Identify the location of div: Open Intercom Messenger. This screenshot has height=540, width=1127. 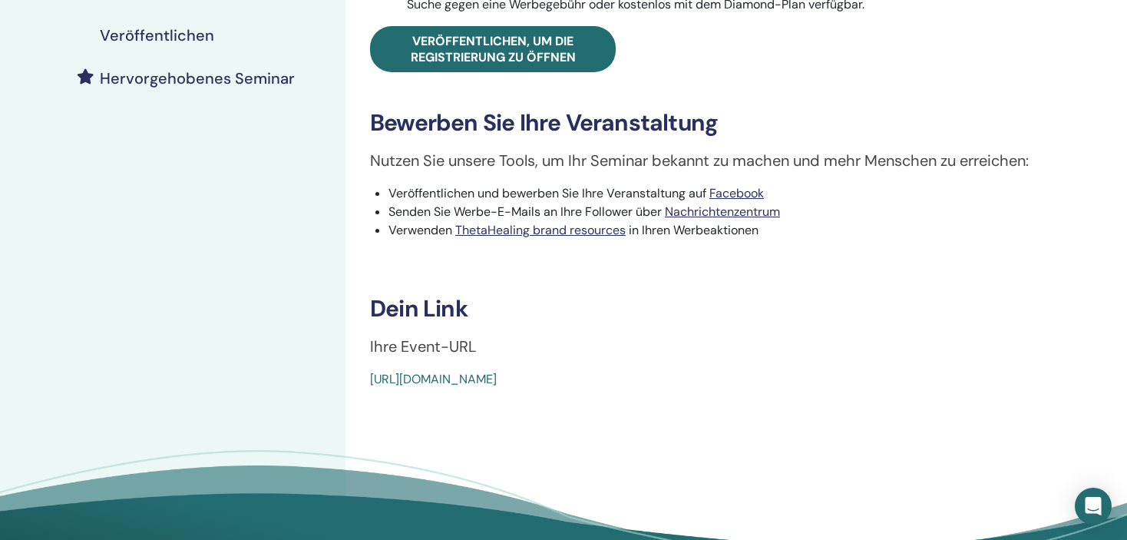
(1093, 506).